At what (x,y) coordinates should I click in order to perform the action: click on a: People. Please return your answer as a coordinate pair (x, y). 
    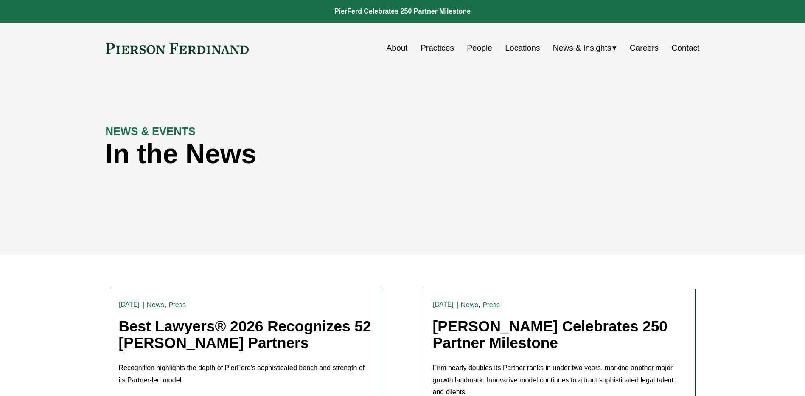
    Looking at the image, I should click on (480, 48).